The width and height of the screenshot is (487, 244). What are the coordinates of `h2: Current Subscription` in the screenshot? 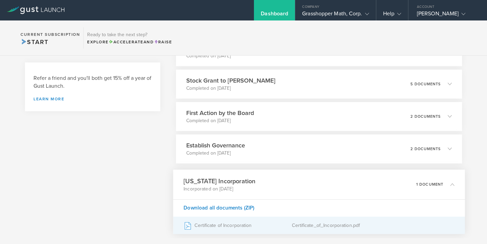 It's located at (50, 34).